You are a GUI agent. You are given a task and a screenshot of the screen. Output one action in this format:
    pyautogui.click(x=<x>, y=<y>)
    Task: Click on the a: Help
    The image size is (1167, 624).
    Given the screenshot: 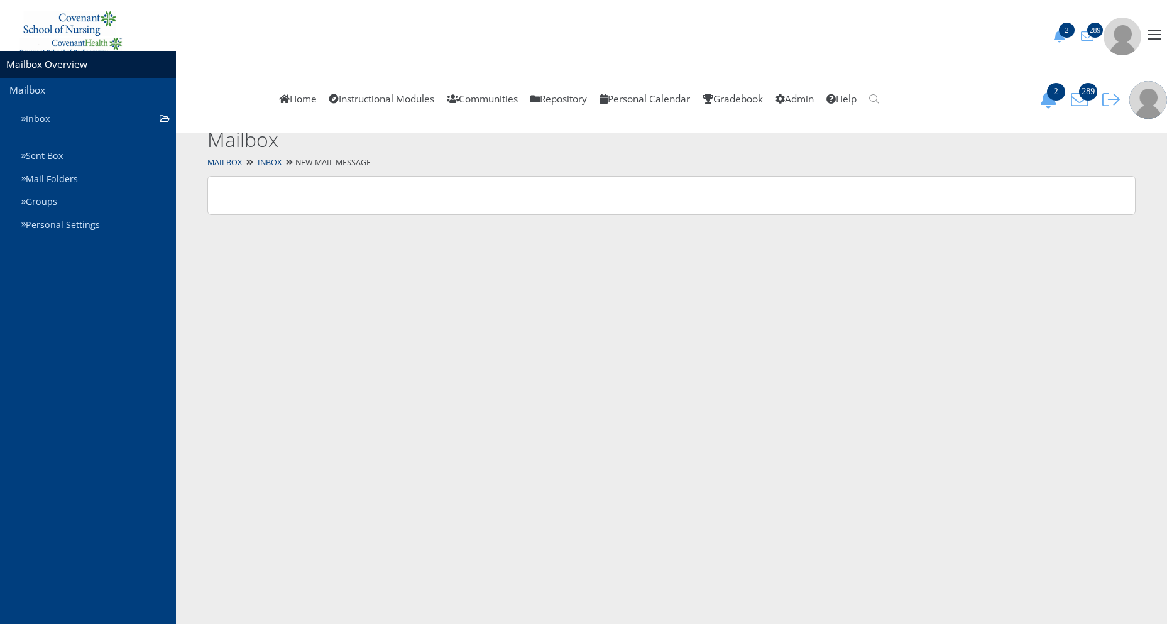 What is the action you would take?
    pyautogui.click(x=841, y=99)
    